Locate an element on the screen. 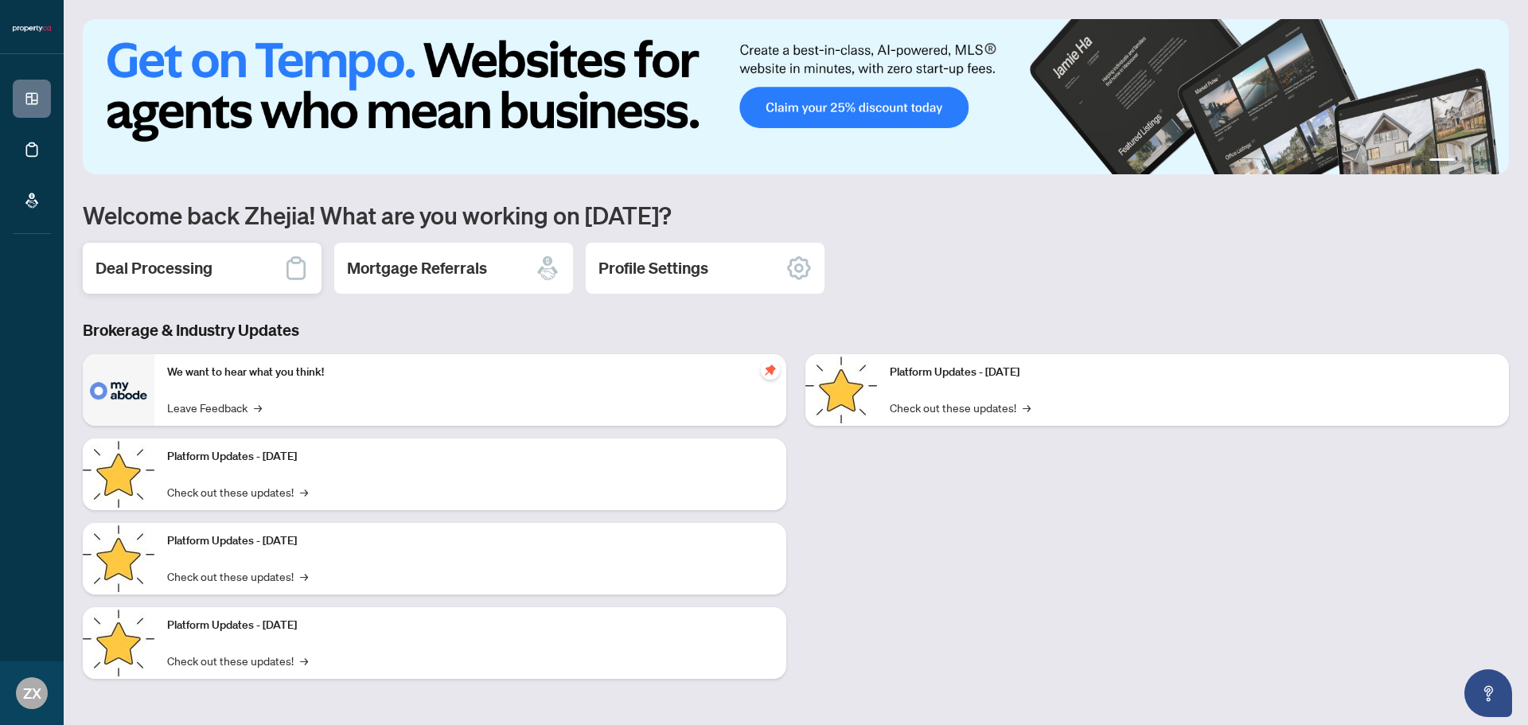 The width and height of the screenshot is (1528, 725). button: 2 is located at coordinates (1465, 162).